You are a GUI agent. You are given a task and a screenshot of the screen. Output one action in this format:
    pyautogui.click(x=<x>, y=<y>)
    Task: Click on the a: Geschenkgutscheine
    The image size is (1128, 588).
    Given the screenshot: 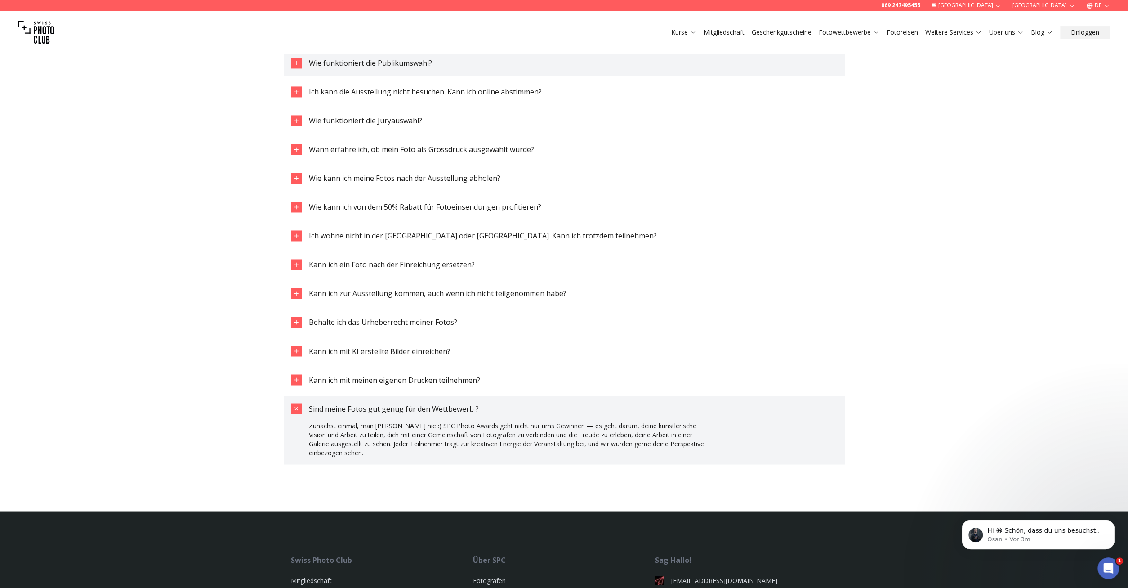 What is the action you would take?
    pyautogui.click(x=781, y=32)
    